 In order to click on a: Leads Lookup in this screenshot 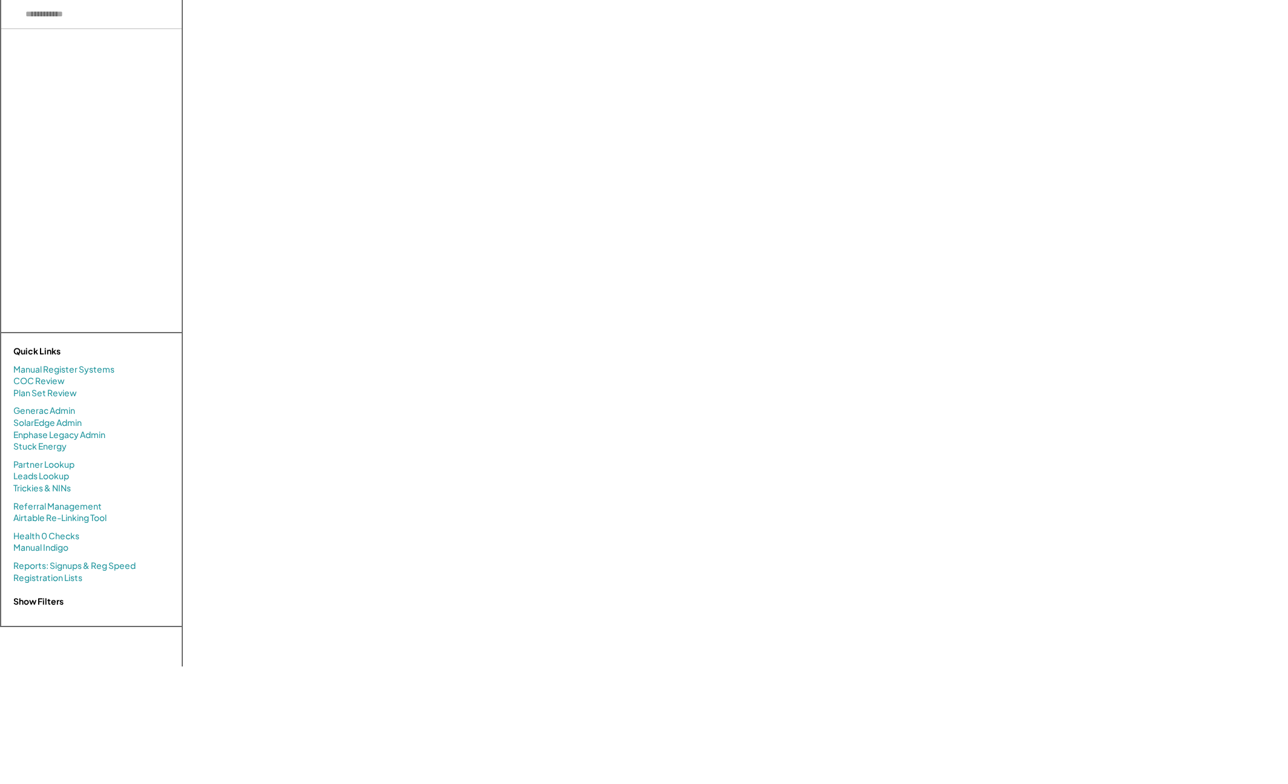, I will do `click(41, 476)`.